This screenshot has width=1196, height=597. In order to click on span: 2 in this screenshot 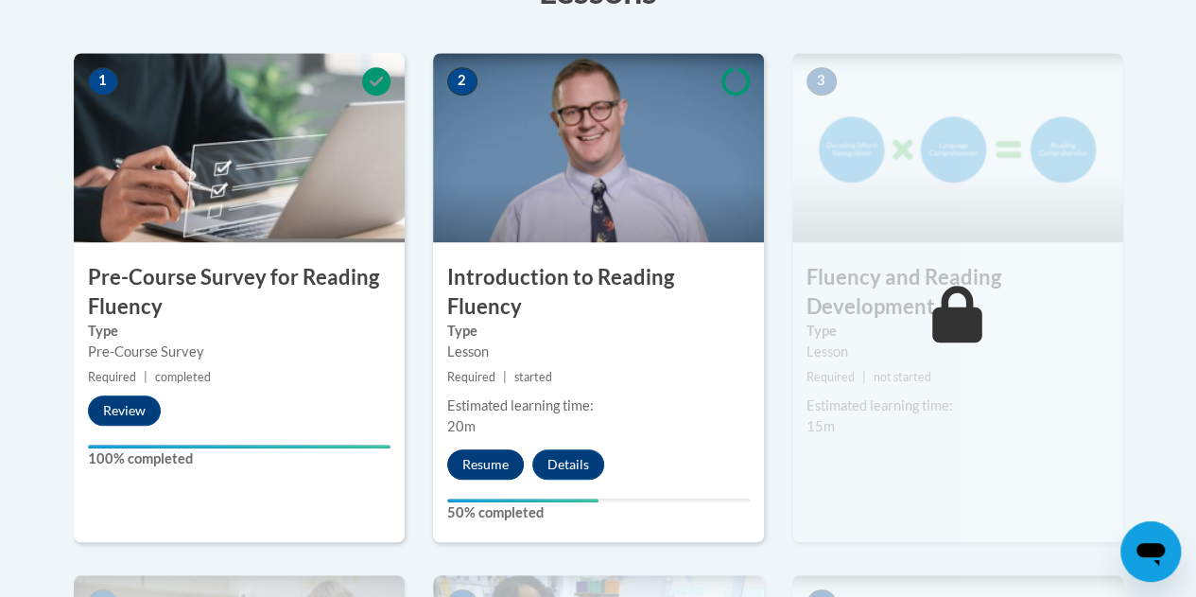, I will do `click(462, 81)`.